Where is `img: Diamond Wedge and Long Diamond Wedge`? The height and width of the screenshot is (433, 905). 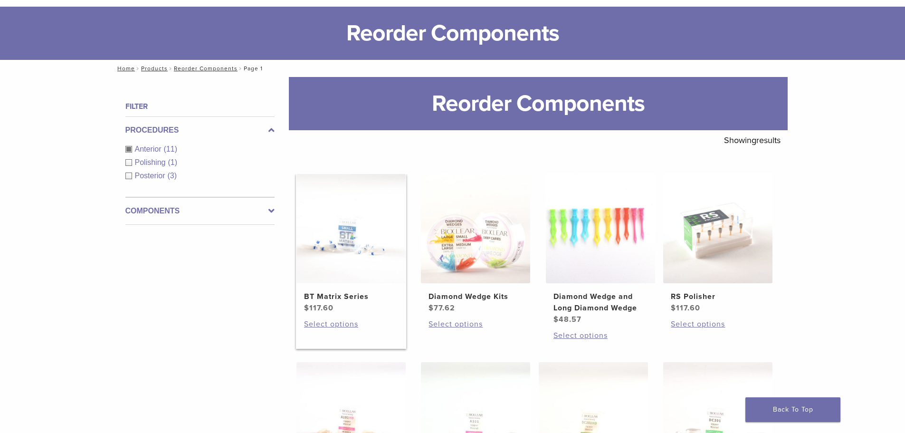
img: Diamond Wedge and Long Diamond Wedge is located at coordinates (600, 228).